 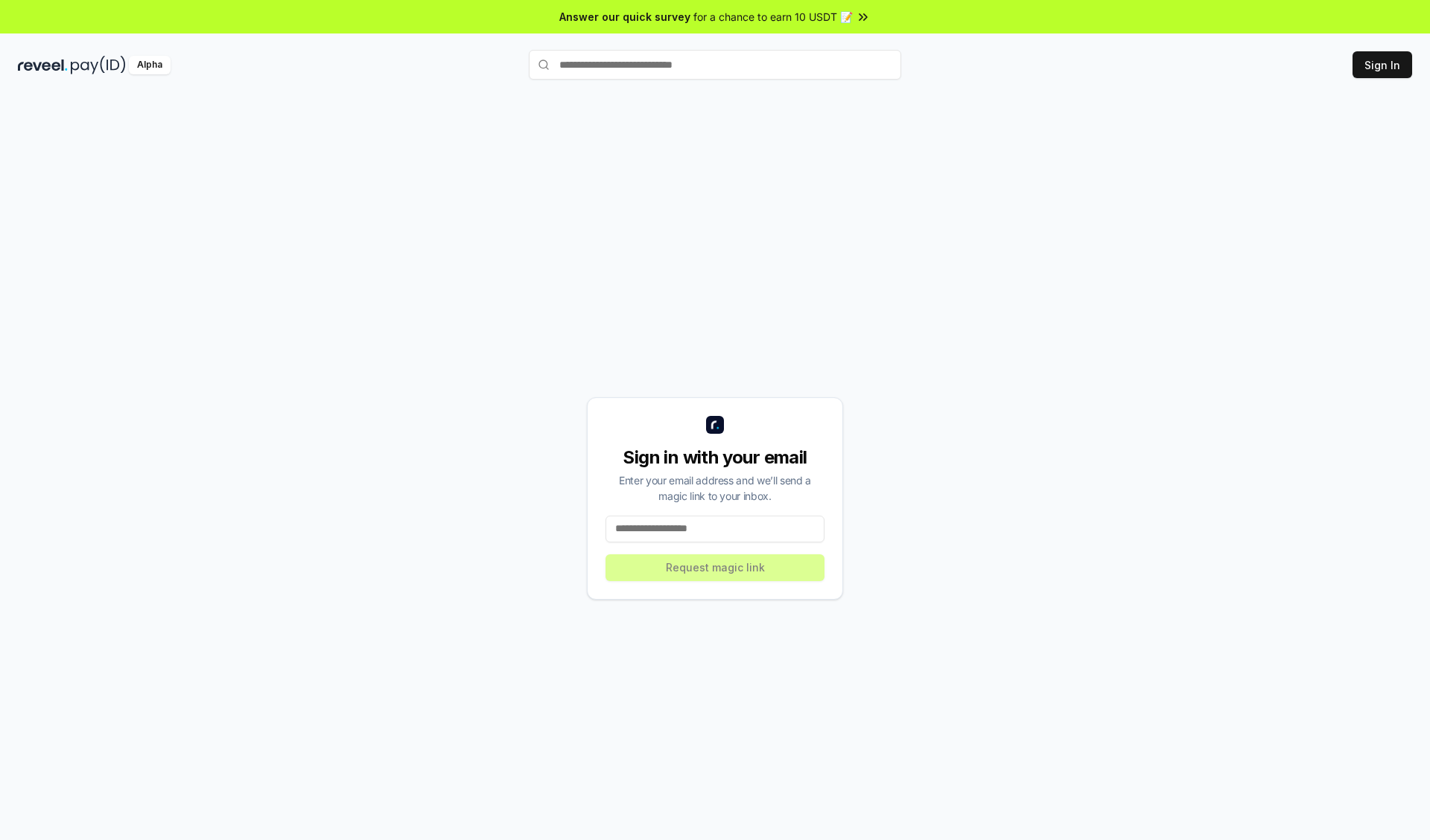 I want to click on span: Answer our quick survey, so click(x=625, y=16).